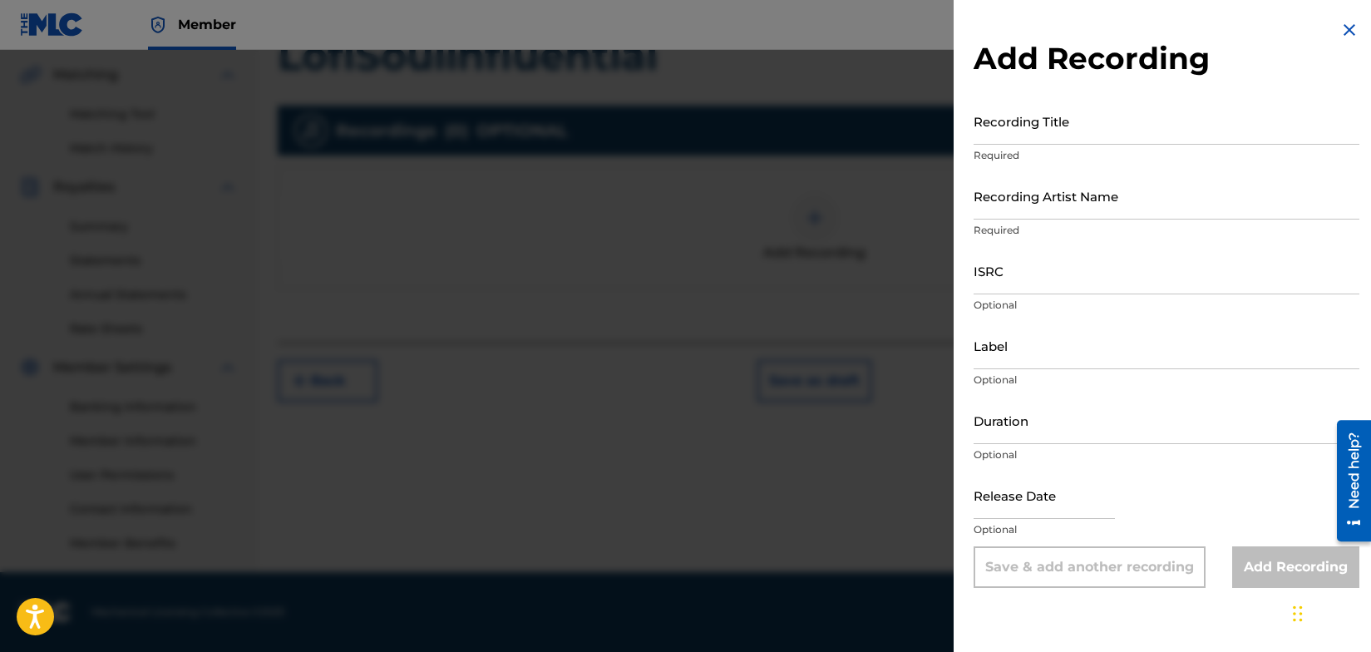 The width and height of the screenshot is (1371, 652). What do you see at coordinates (29, 67) in the screenshot?
I see `div: Open Resource Center` at bounding box center [29, 67].